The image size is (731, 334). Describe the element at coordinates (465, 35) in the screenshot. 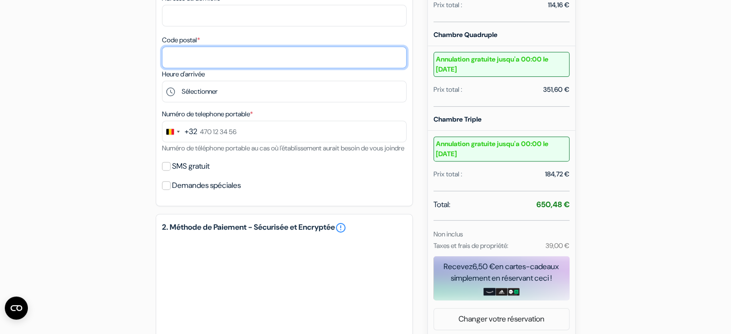

I see `b: Chambre Quadruple` at that location.